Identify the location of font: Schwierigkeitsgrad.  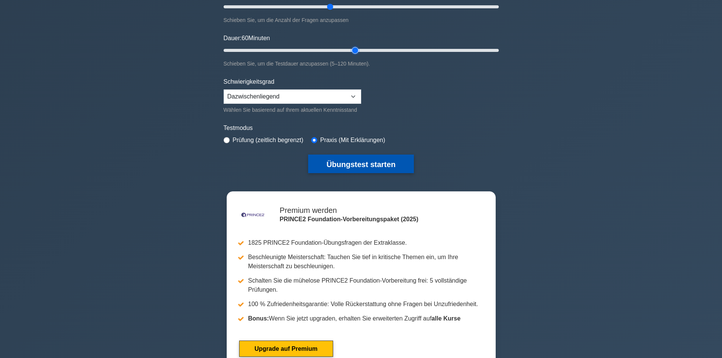
(249, 82).